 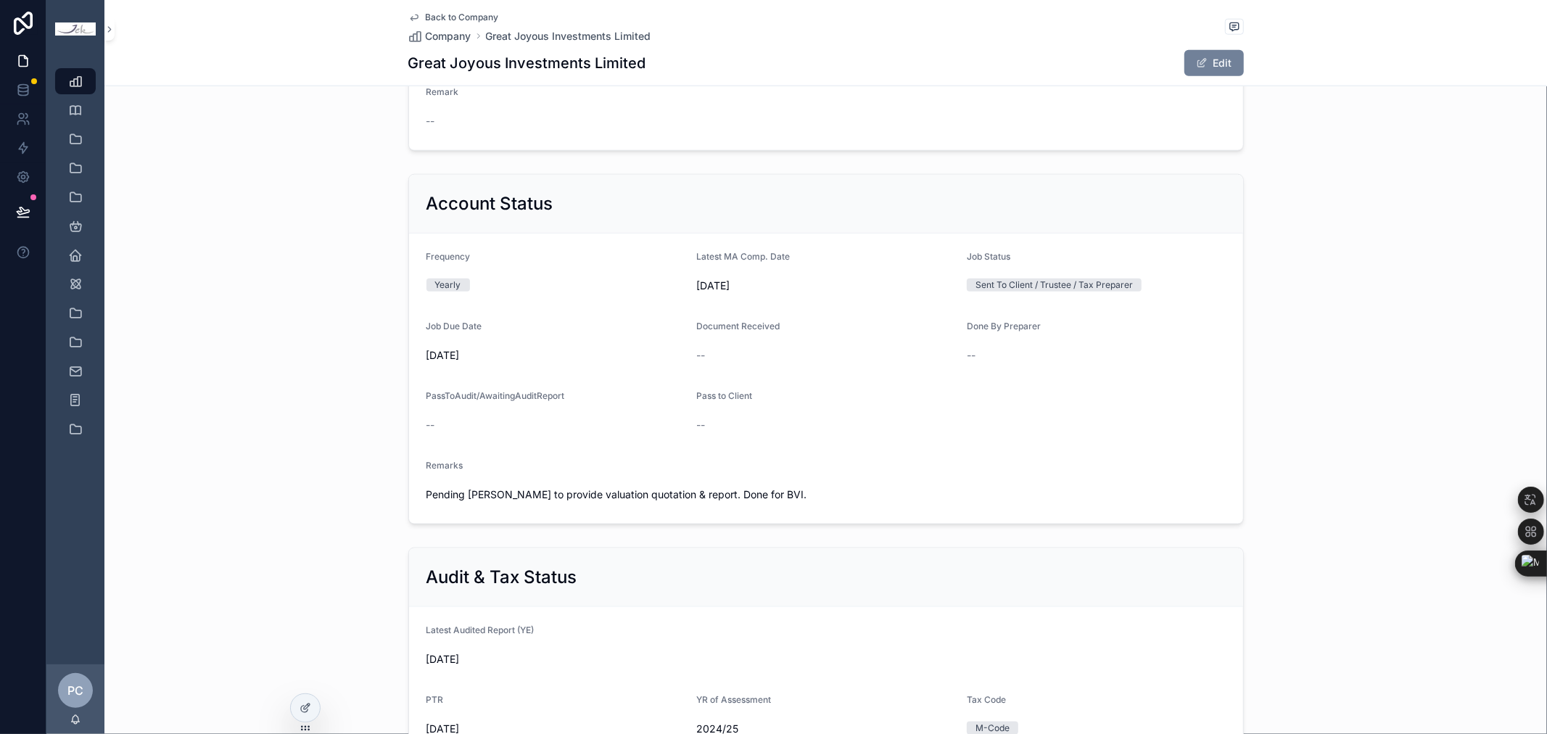 I want to click on span: Latest Audited Report (YE), so click(x=480, y=629).